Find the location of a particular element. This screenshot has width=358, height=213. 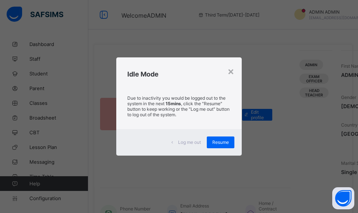

p: Due to inactivity you would be logged out to the system in the next , click the "Resume" button t... is located at coordinates (179, 106).